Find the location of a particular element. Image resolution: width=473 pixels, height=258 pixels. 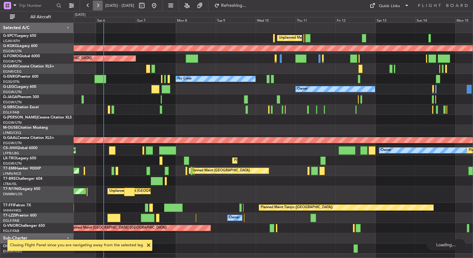

span: G-GAAL is located at coordinates (10, 138).